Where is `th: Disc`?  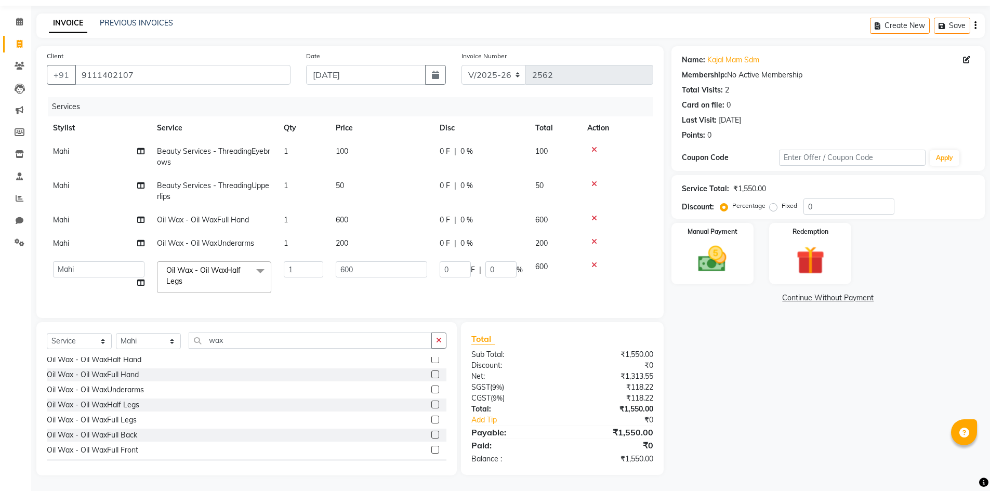 th: Disc is located at coordinates (481, 128).